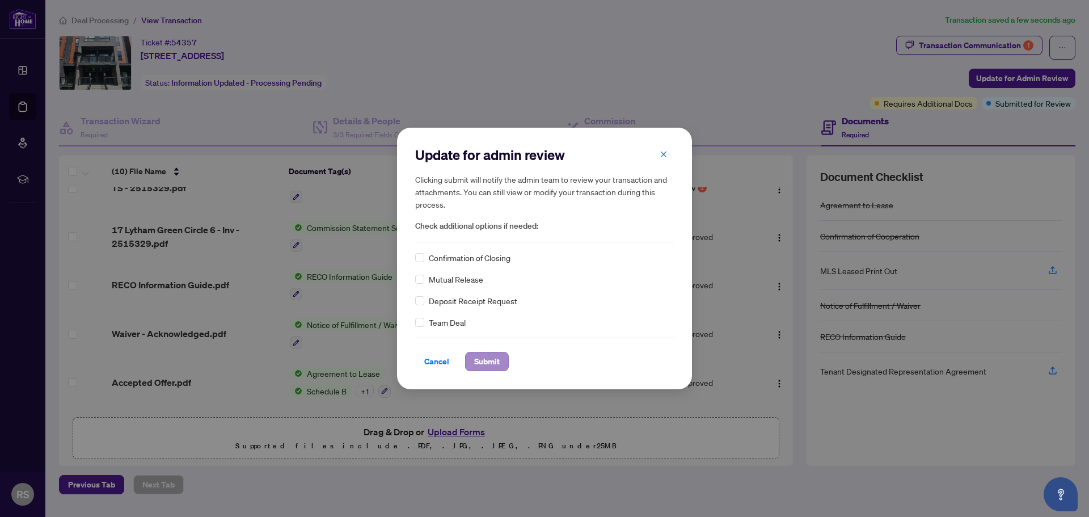 The height and width of the screenshot is (517, 1089). Describe the element at coordinates (473, 301) in the screenshot. I see `span: Deposit Receipt Request` at that location.